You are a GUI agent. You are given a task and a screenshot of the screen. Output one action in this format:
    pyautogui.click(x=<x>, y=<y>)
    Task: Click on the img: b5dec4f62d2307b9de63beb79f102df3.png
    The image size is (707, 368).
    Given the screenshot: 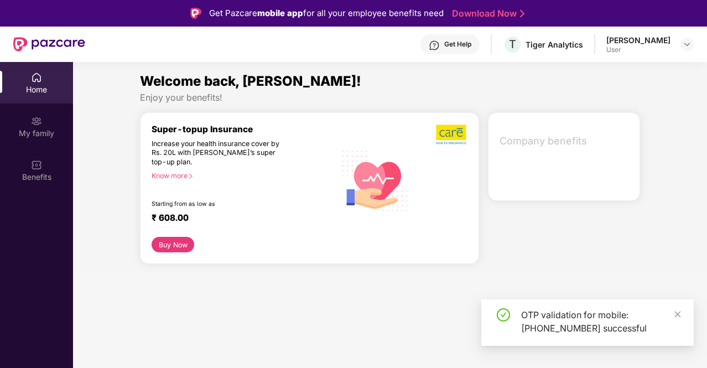 What is the action you would take?
    pyautogui.click(x=451, y=134)
    